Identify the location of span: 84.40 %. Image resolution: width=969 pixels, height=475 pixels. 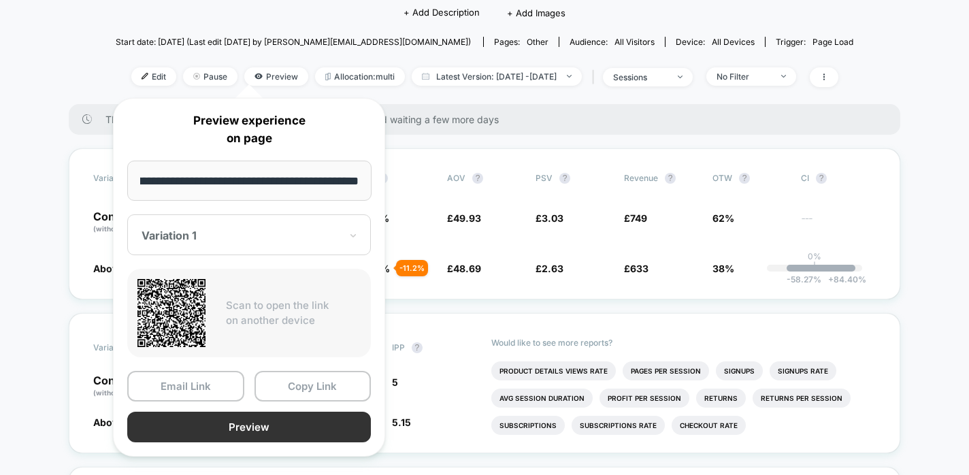
(844, 279).